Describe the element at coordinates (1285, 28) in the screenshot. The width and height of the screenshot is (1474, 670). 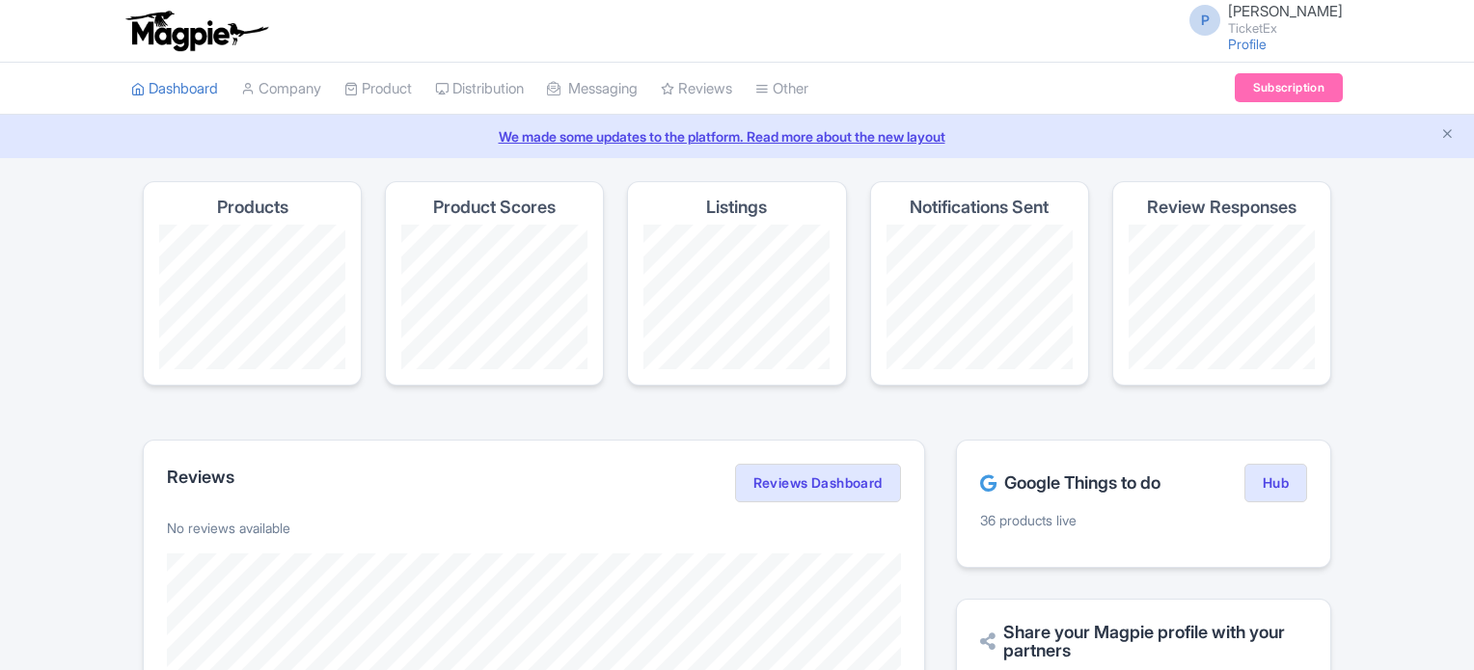
I see `small: TicketEx` at that location.